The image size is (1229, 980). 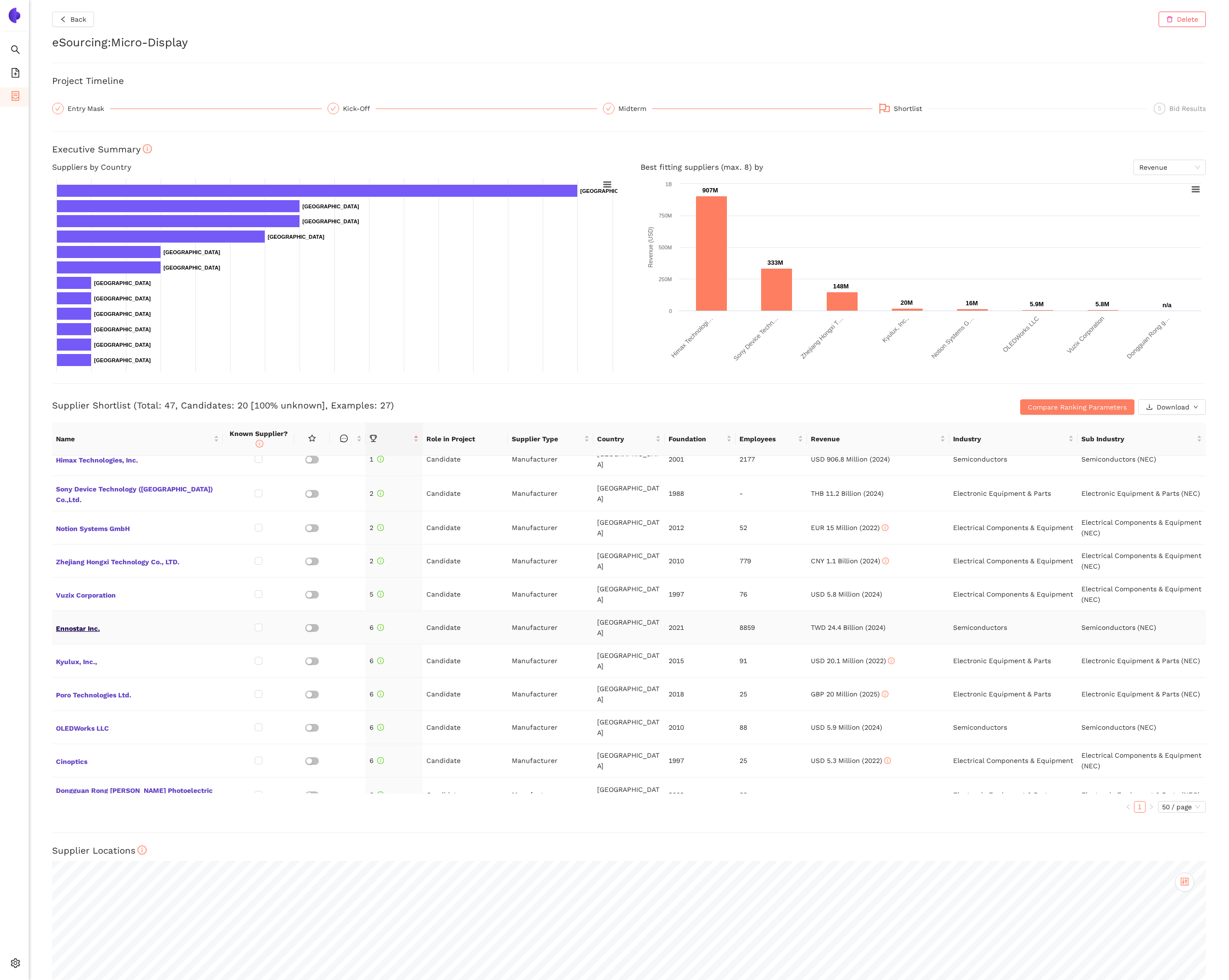 What do you see at coordinates (1021, 333) in the screenshot?
I see `text: OLEDWorks LLC` at bounding box center [1021, 333].